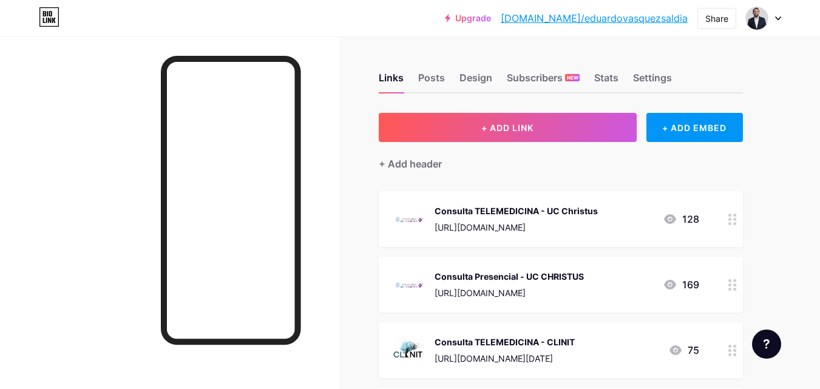 The width and height of the screenshot is (820, 389). Describe the element at coordinates (516, 211) in the screenshot. I see `div: Consulta TELEMEDICINA - UC Christus` at that location.